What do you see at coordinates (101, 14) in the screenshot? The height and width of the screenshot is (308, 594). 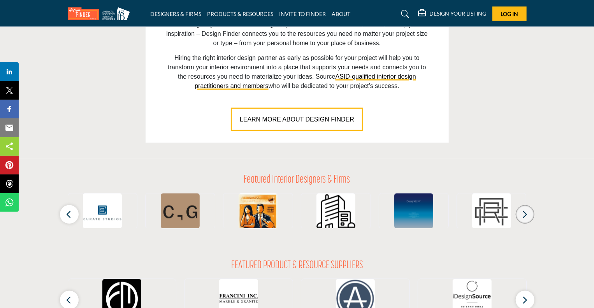 I see `img: Site Logo` at bounding box center [101, 14].